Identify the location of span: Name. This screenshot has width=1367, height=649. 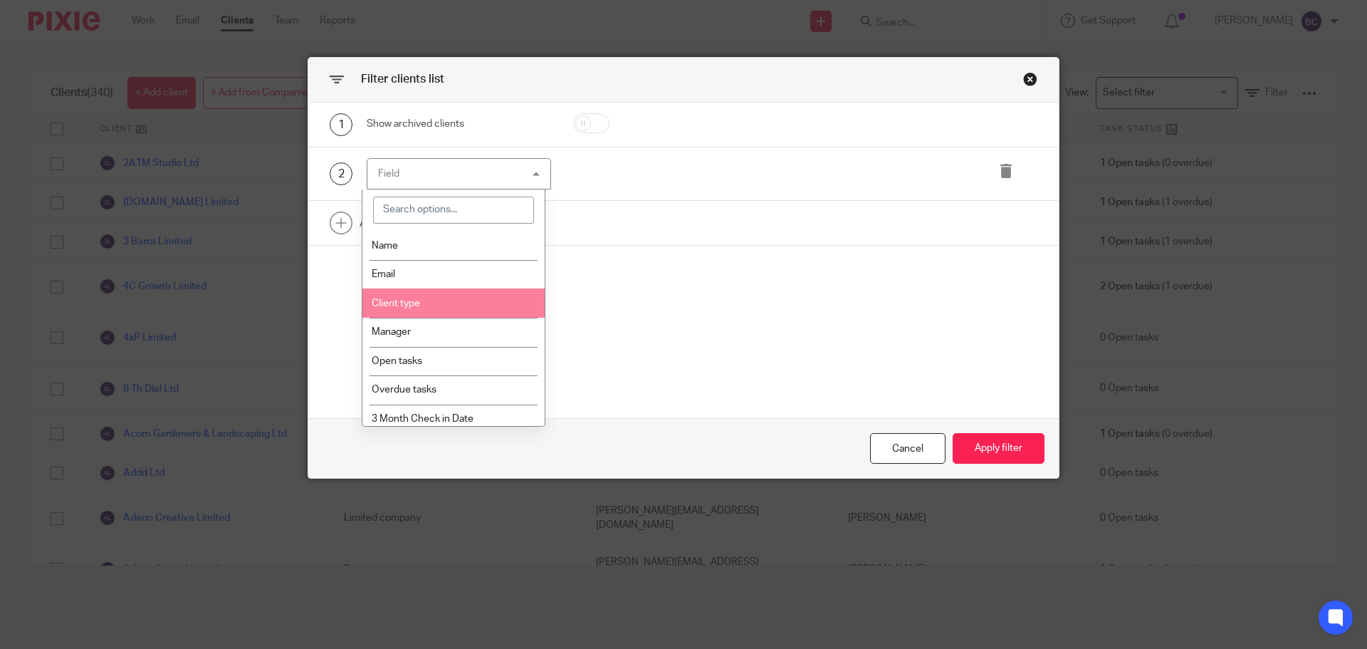
(384, 246).